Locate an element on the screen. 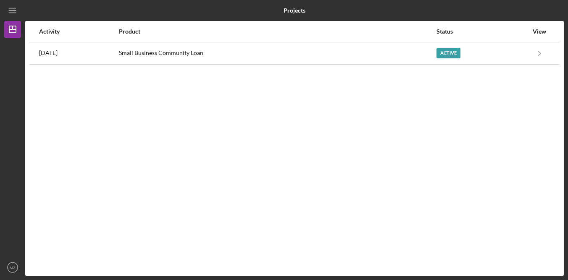 The width and height of the screenshot is (568, 280). div: Active is located at coordinates (448, 53).